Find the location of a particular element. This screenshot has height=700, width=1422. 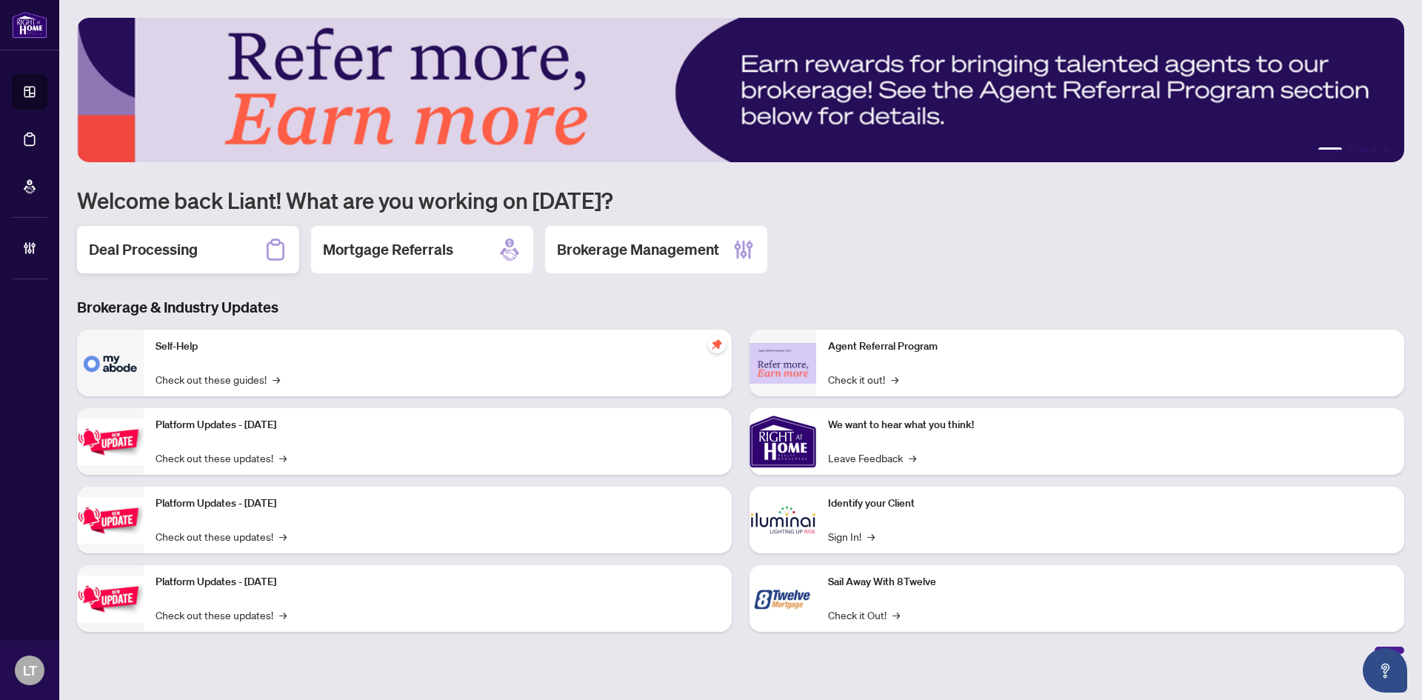

img: We want to hear what you think! is located at coordinates (783, 441).